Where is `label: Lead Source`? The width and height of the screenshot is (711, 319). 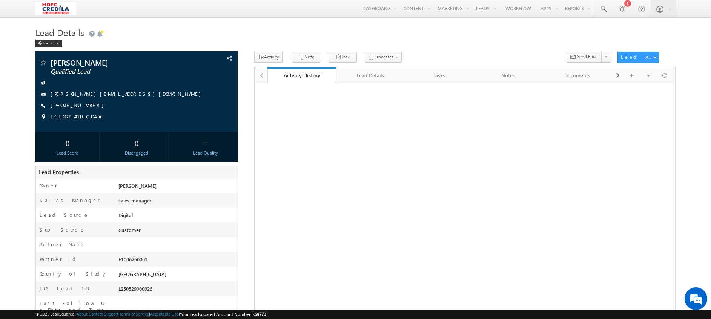
label: Lead Source is located at coordinates (64, 215).